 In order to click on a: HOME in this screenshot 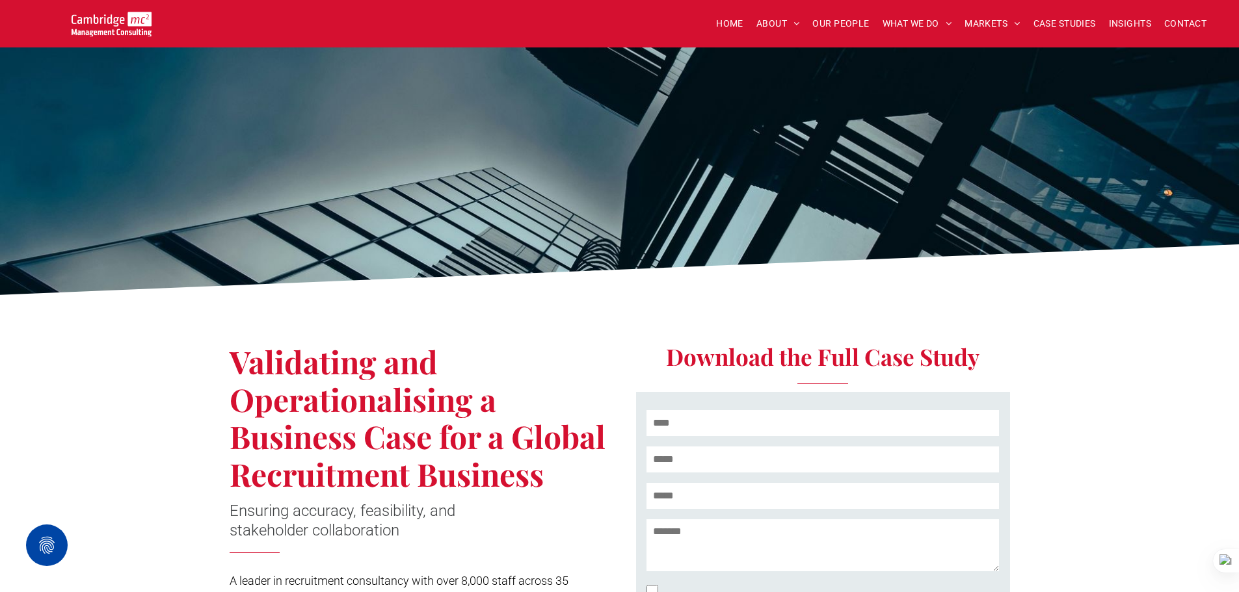, I will do `click(730, 23)`.